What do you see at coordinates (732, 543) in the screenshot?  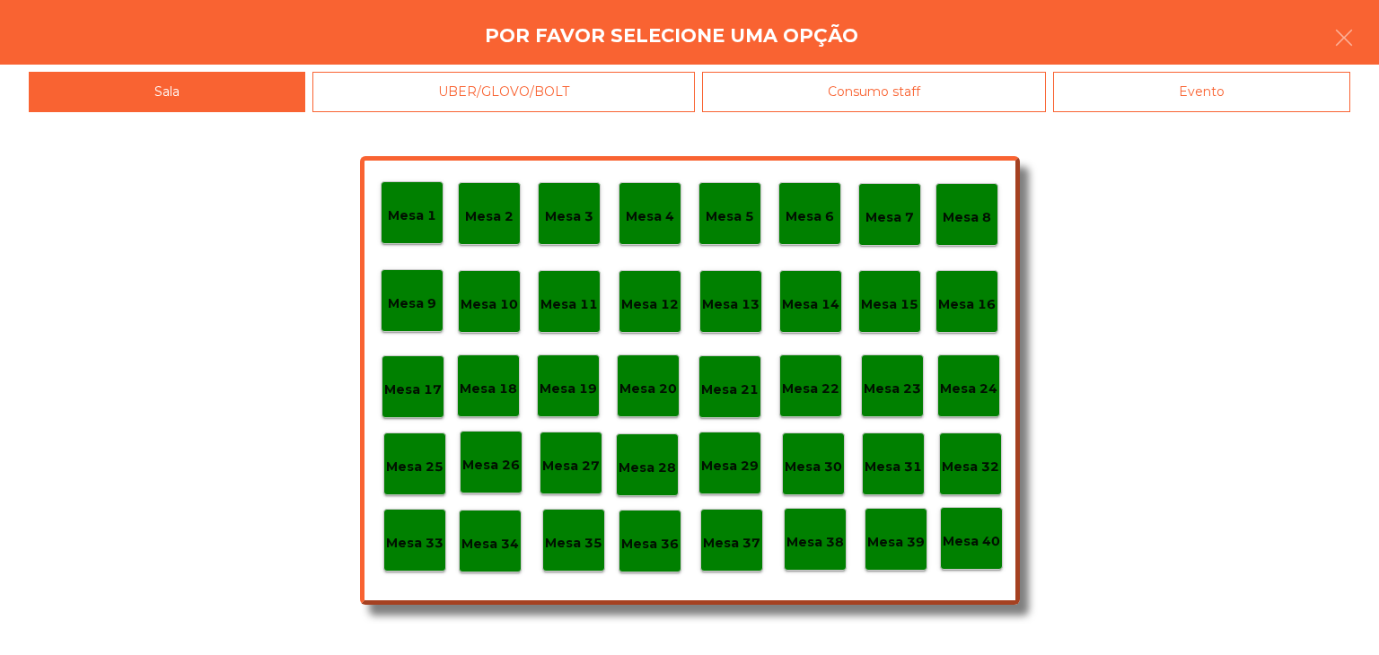 I see `p: Mesa 37` at bounding box center [732, 543].